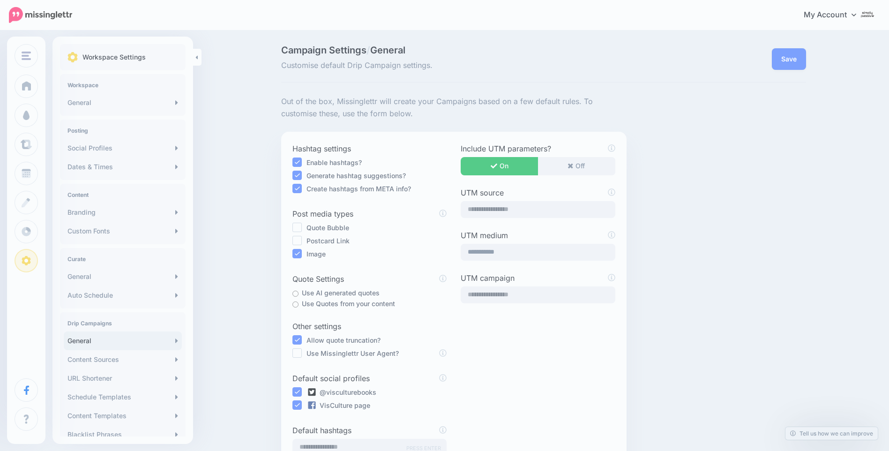  What do you see at coordinates (341, 392) in the screenshot?
I see `label: @visculturebooks` at bounding box center [341, 392].